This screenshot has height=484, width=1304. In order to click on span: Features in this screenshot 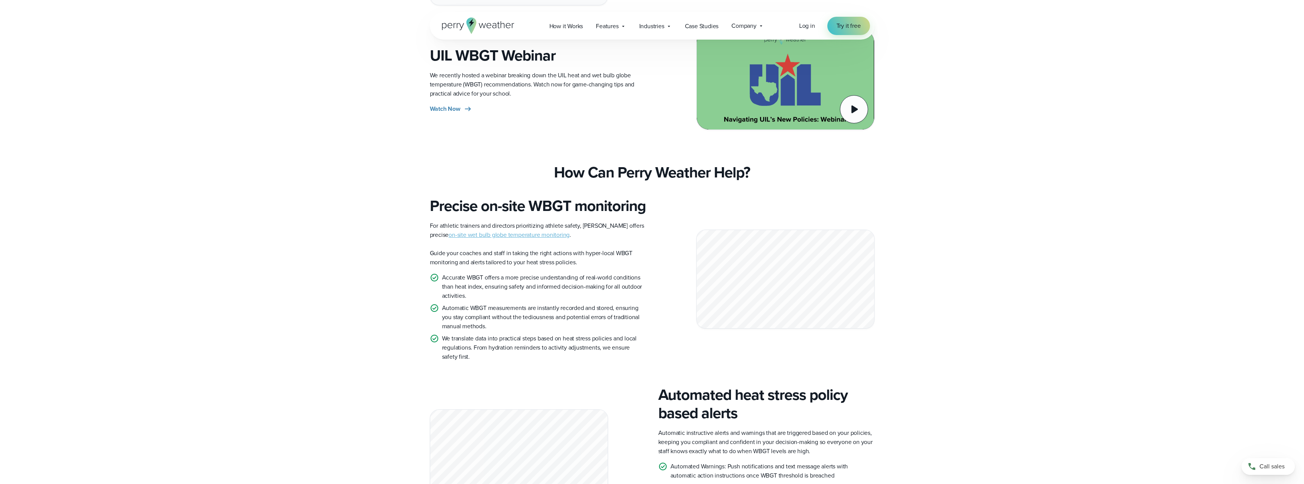, I will do `click(607, 26)`.